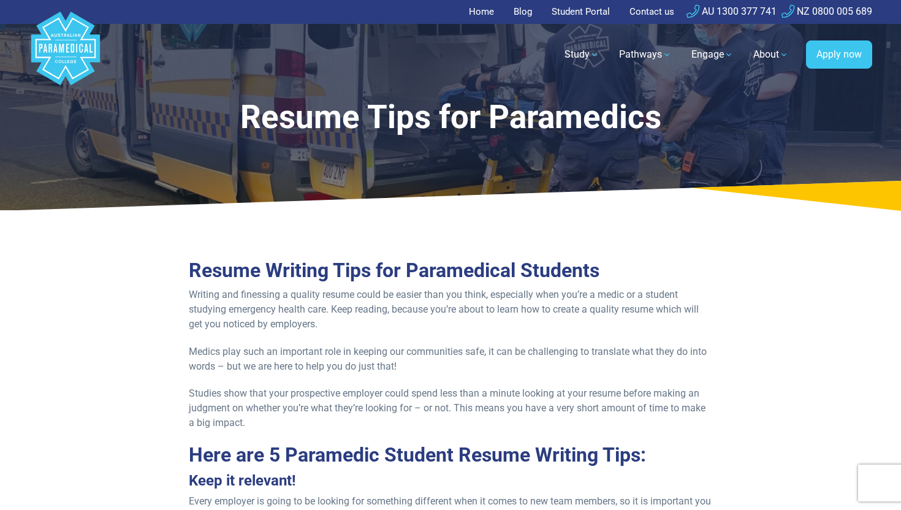  What do you see at coordinates (582, 55) in the screenshot?
I see `a: Study` at bounding box center [582, 55].